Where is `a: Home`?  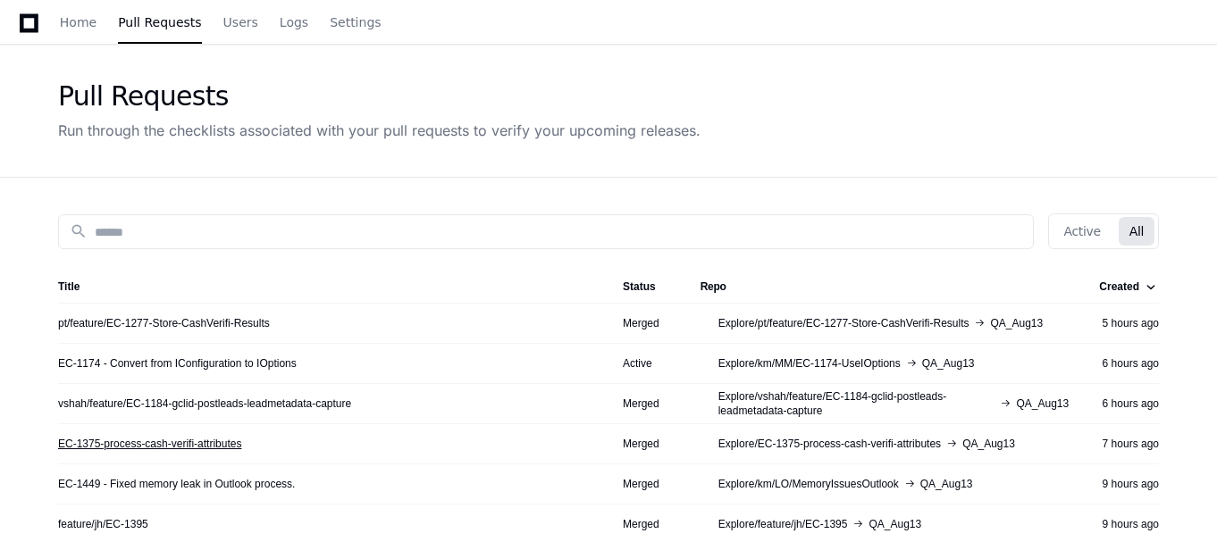
a: Home is located at coordinates (78, 23).